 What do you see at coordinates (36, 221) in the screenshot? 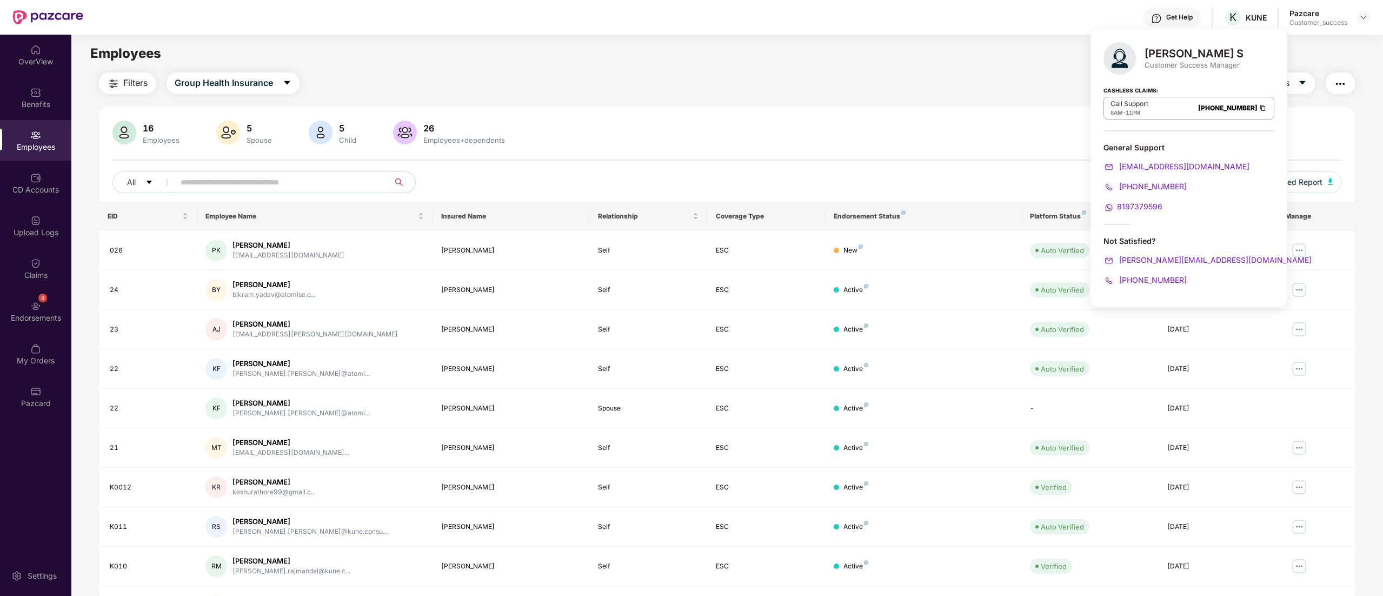
I see `img: svg+xml;base64,PHN2ZyBpZD0iVXBsb2FkX0xvZ3MiIGRhdGEtbmFtZT0iVXBsb2FkIExvZ3MiIHhtbG5zPSJodHRwOi8vd3...` at bounding box center [36, 221].